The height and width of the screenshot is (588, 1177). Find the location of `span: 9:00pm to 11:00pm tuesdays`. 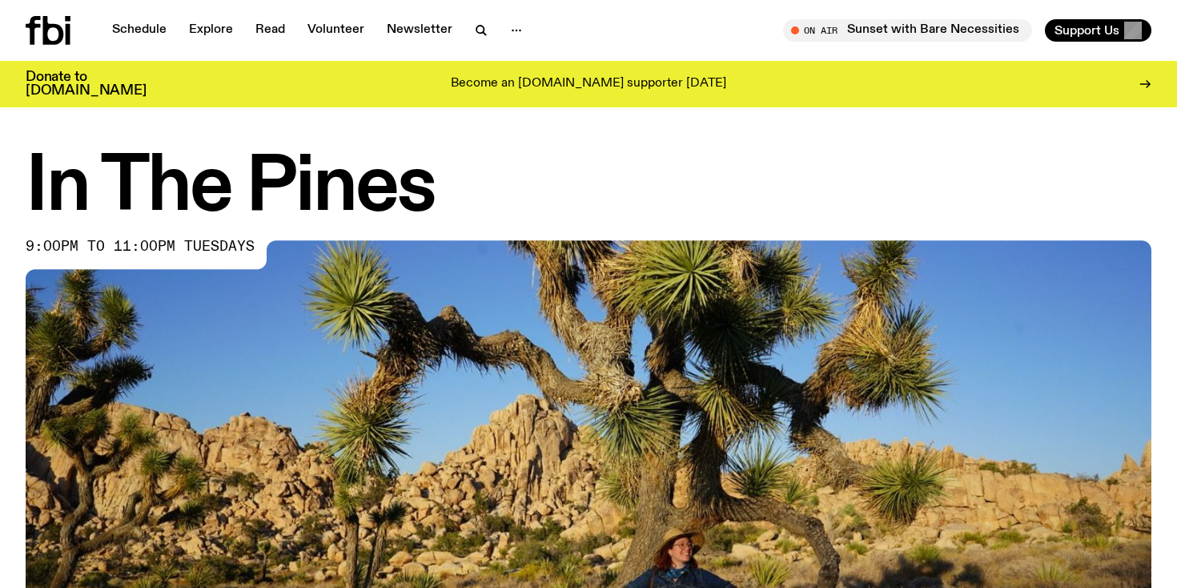

span: 9:00pm to 11:00pm tuesdays is located at coordinates (140, 247).